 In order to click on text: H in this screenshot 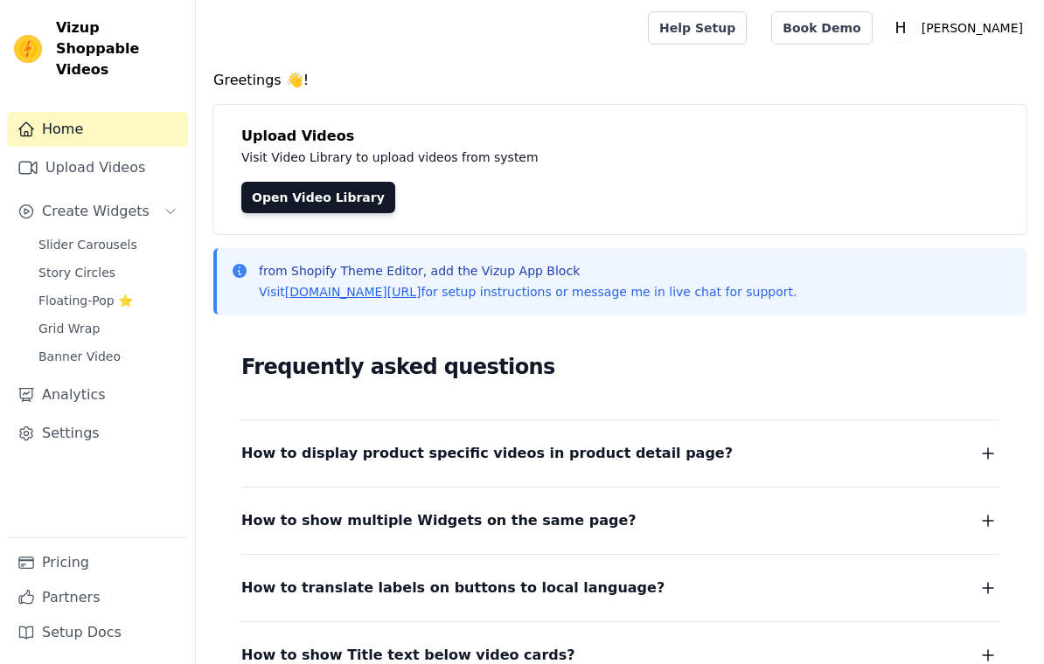, I will do `click(900, 28)`.